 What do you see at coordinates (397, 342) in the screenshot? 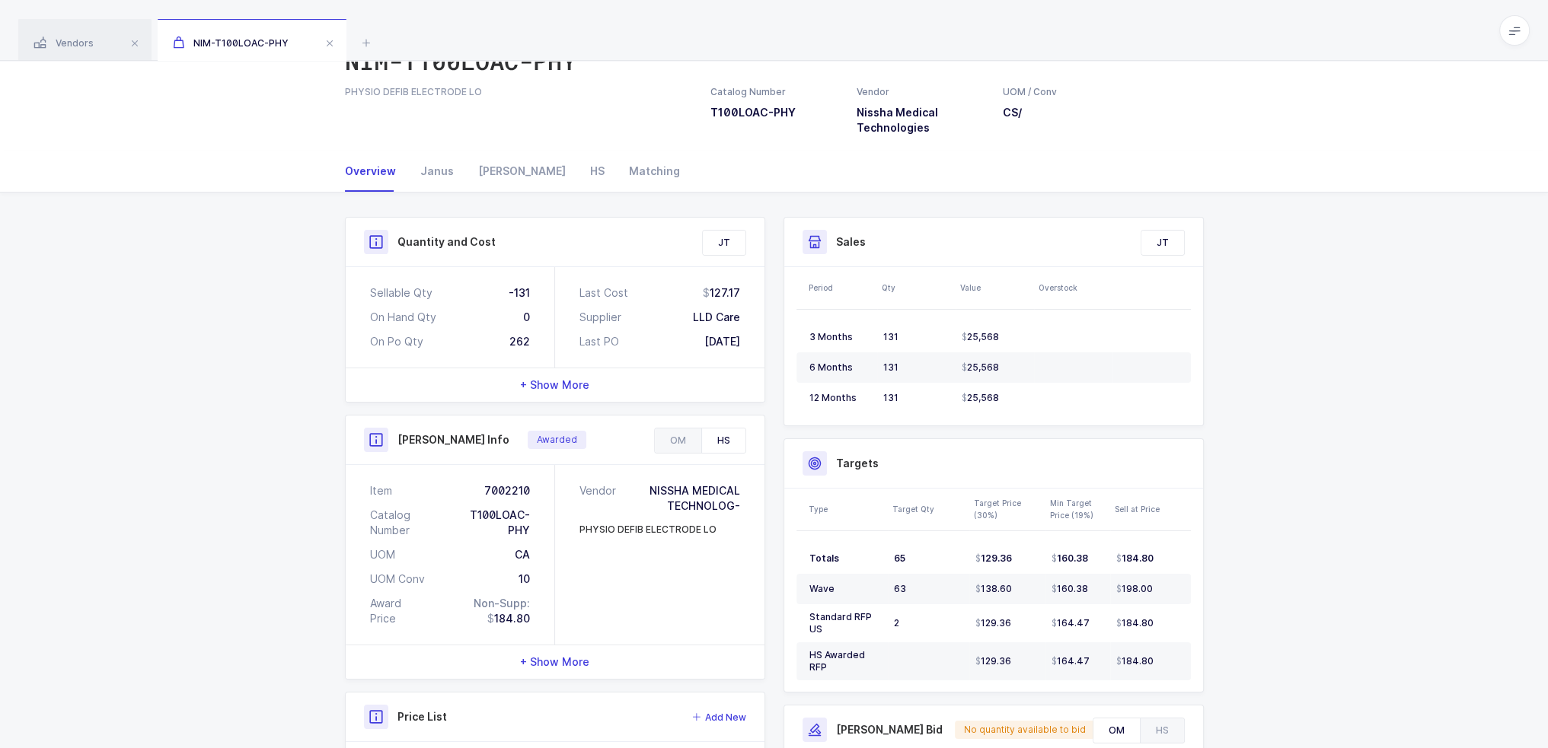
I see `div: On Po Qty` at bounding box center [397, 342].